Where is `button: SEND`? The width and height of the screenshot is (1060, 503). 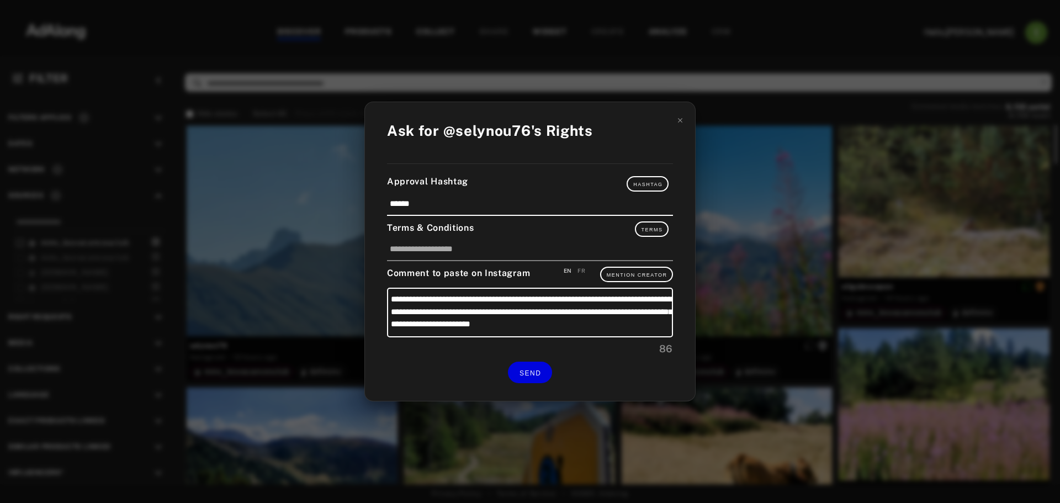
button: SEND is located at coordinates (530, 372).